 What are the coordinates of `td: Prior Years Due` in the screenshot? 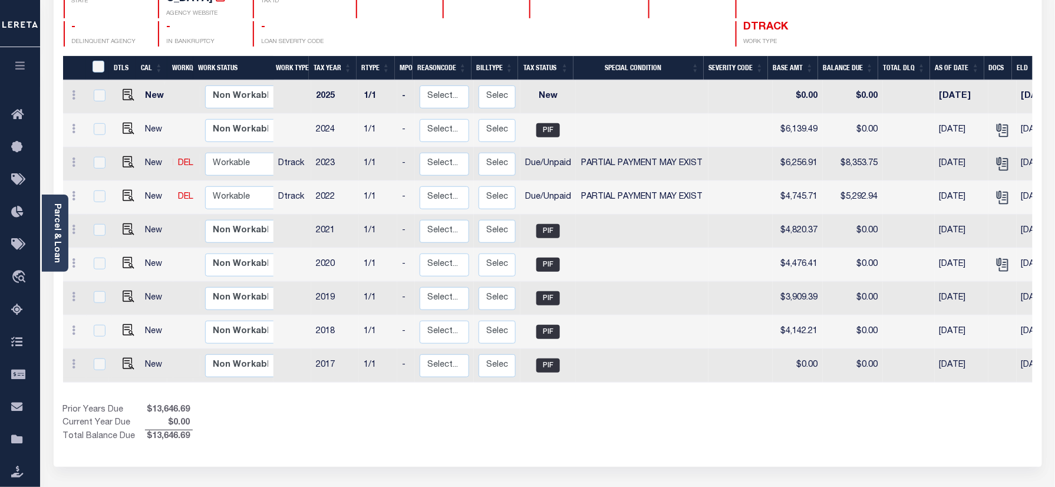 It's located at (104, 410).